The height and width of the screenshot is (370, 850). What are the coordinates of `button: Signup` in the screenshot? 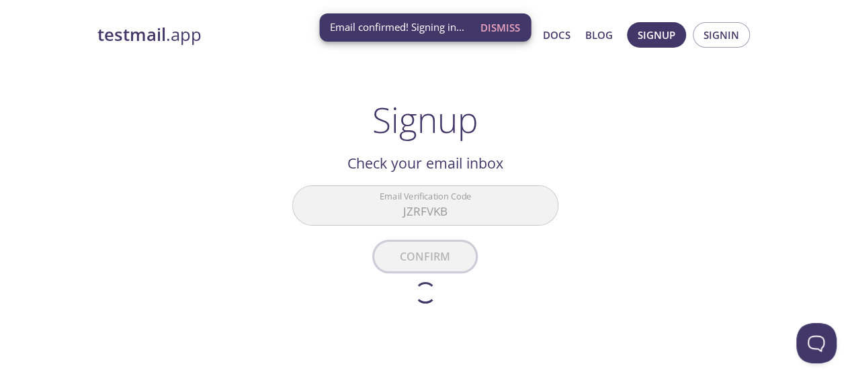 It's located at (656, 35).